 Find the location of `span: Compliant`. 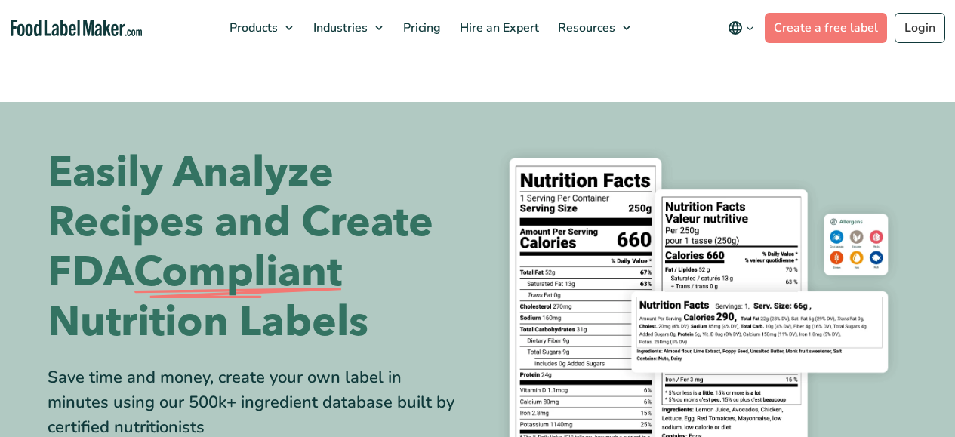

span: Compliant is located at coordinates (238, 273).